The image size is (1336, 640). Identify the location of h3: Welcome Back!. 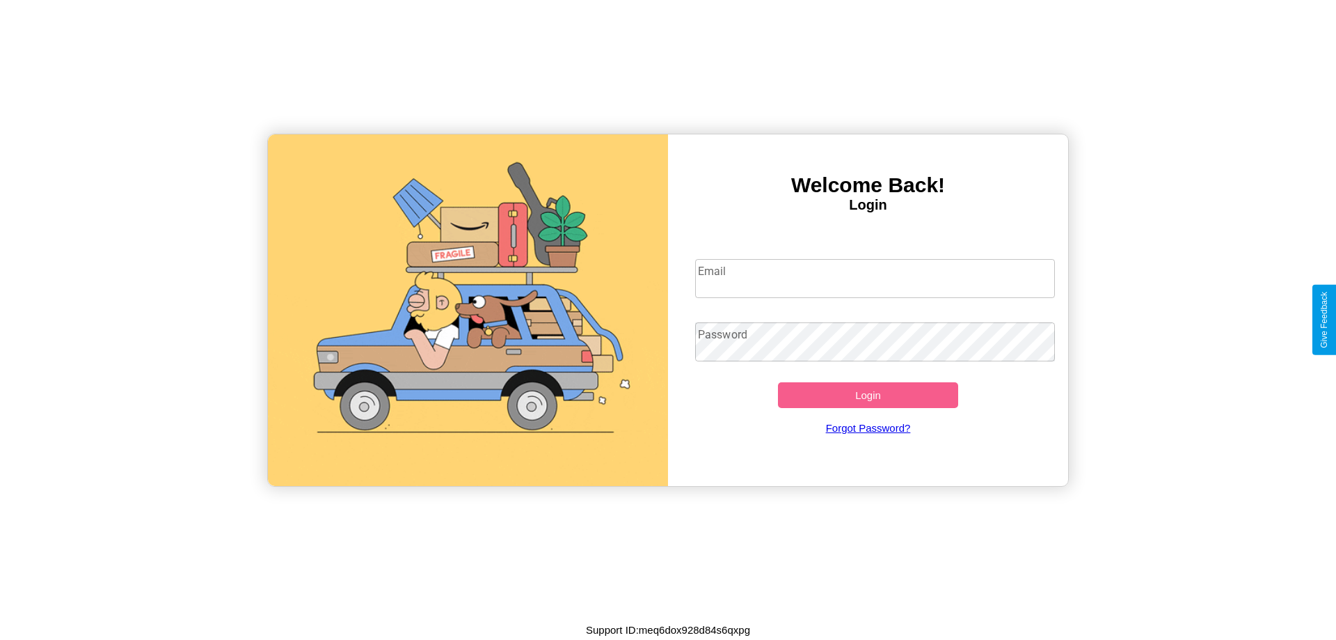
(868, 185).